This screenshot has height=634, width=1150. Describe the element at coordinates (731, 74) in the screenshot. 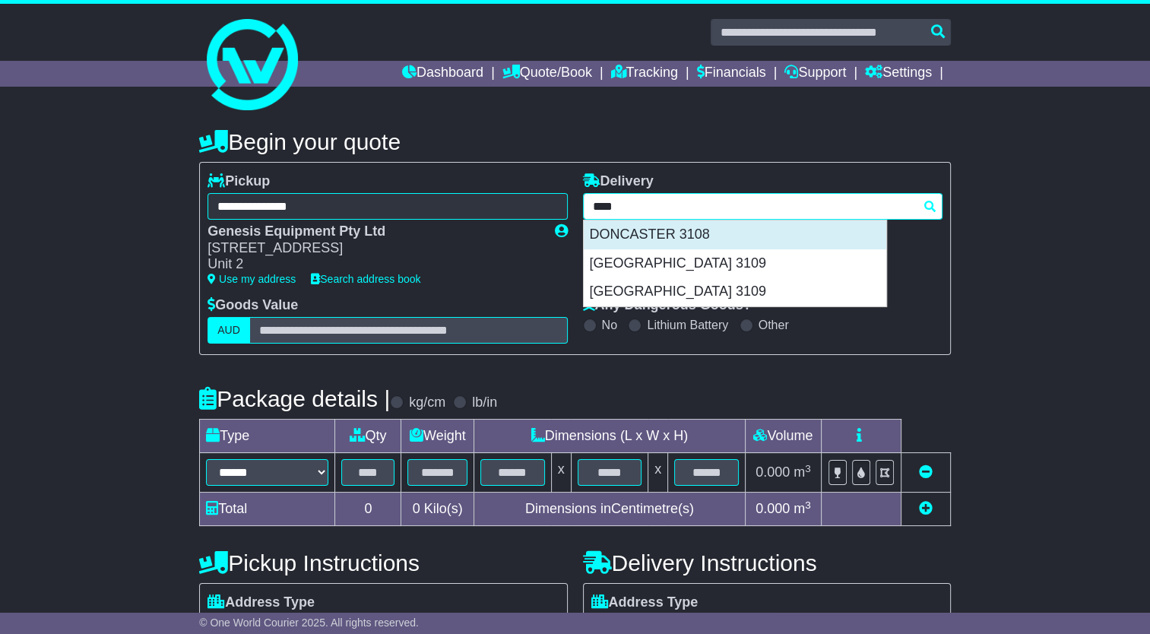

I see `a: Financials` at that location.